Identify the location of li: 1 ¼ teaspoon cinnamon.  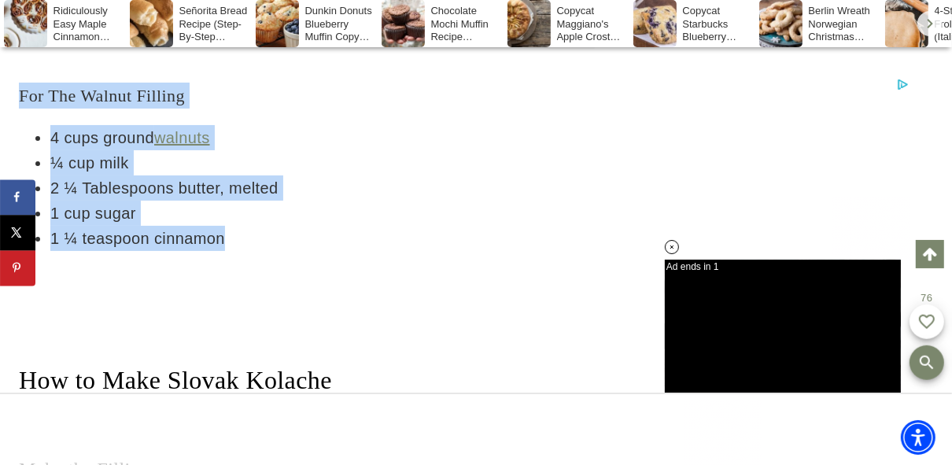
(322, 238).